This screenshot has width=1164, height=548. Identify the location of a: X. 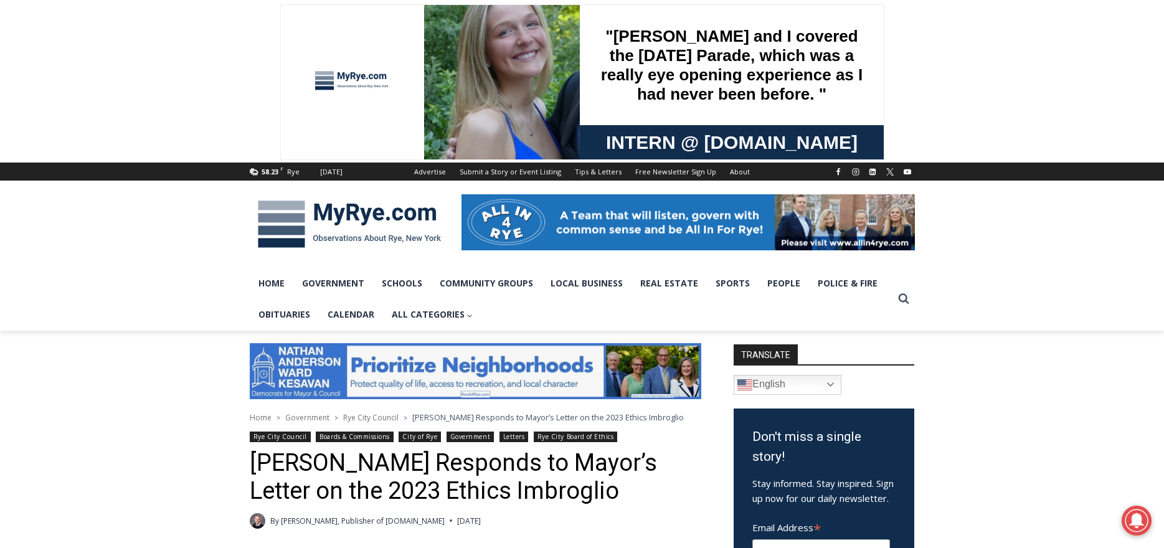
(890, 172).